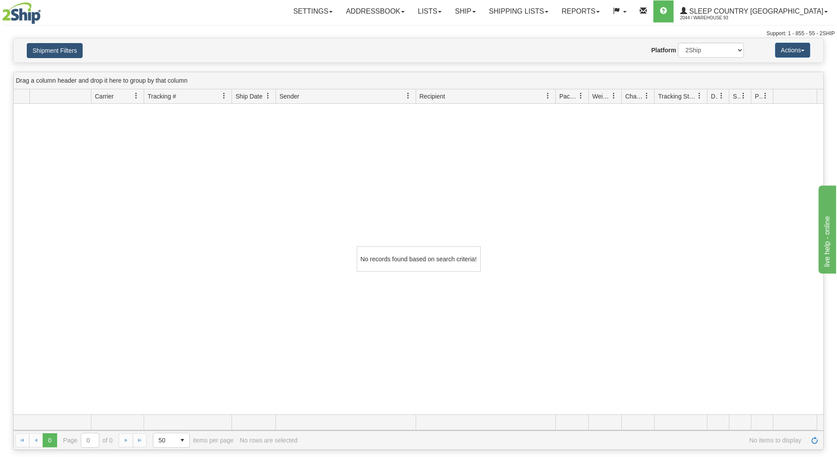  I want to click on span: No items to display, so click(553, 440).